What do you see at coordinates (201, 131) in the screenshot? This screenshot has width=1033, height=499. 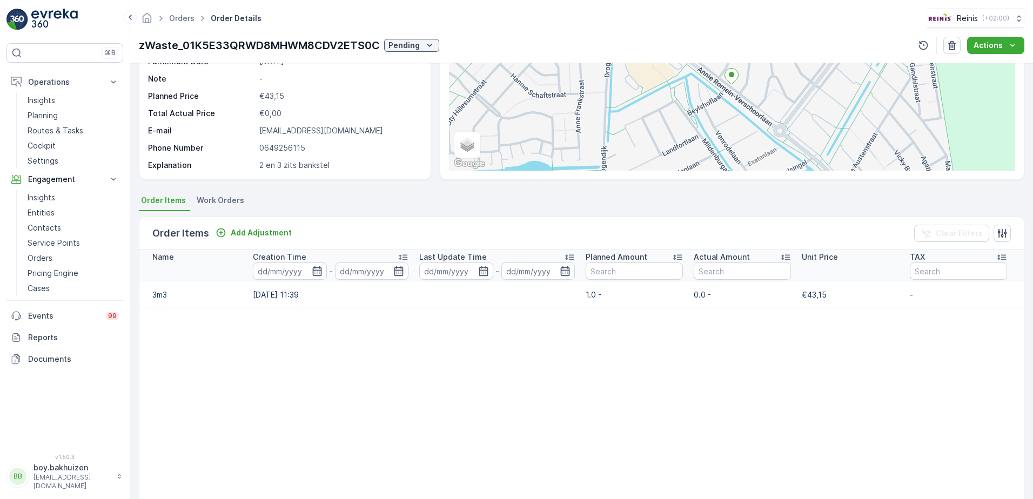 I see `p: E-mail` at bounding box center [201, 131].